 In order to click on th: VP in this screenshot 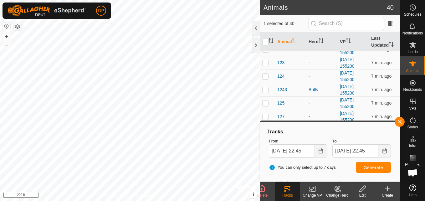, I will do `click(353, 42)`.